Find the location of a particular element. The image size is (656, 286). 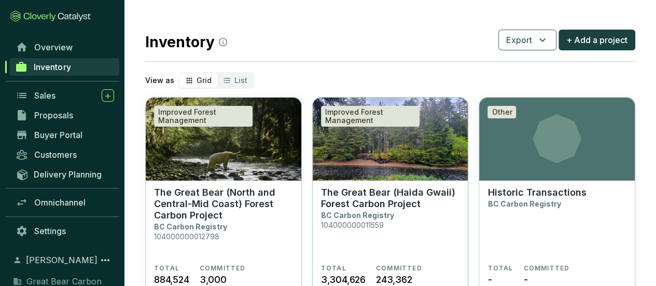

a: Overview is located at coordinates (65, 47).